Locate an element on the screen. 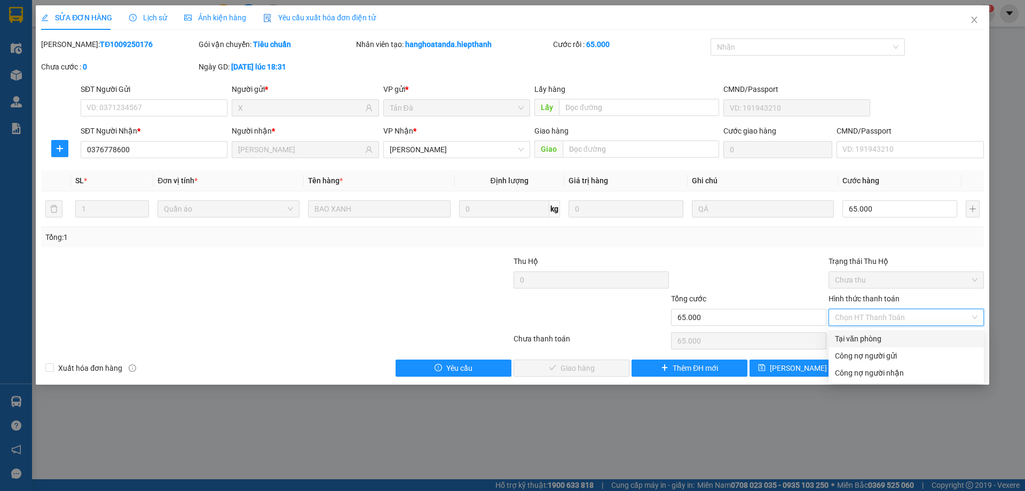 The image size is (1025, 491). button: exclamation-circleYêu cầu is located at coordinates (453, 368).